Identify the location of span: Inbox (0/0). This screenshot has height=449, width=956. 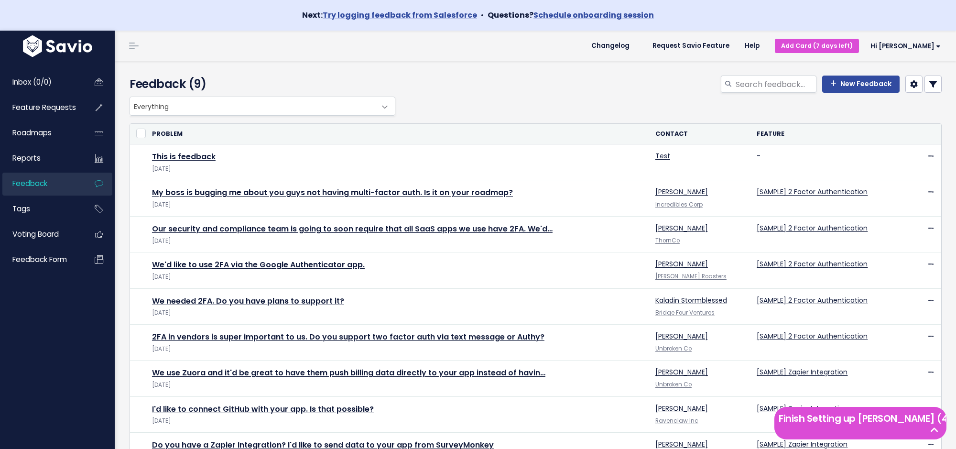
(32, 82).